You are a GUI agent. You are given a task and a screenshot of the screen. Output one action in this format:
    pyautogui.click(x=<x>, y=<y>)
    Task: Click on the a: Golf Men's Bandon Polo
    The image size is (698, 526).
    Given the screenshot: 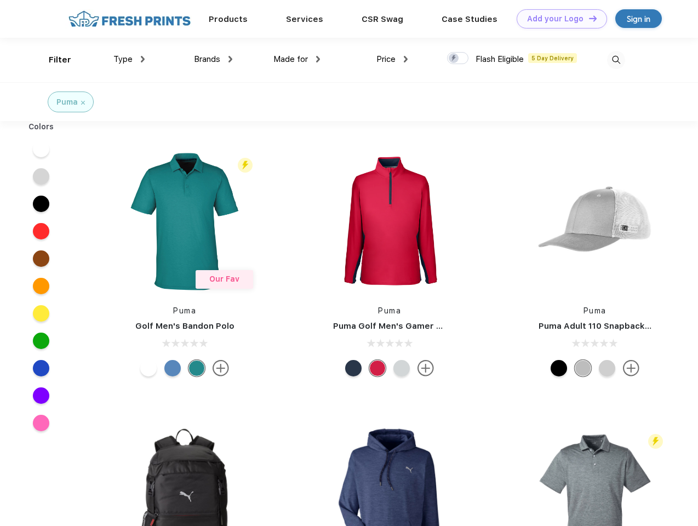 What is the action you would take?
    pyautogui.click(x=185, y=326)
    